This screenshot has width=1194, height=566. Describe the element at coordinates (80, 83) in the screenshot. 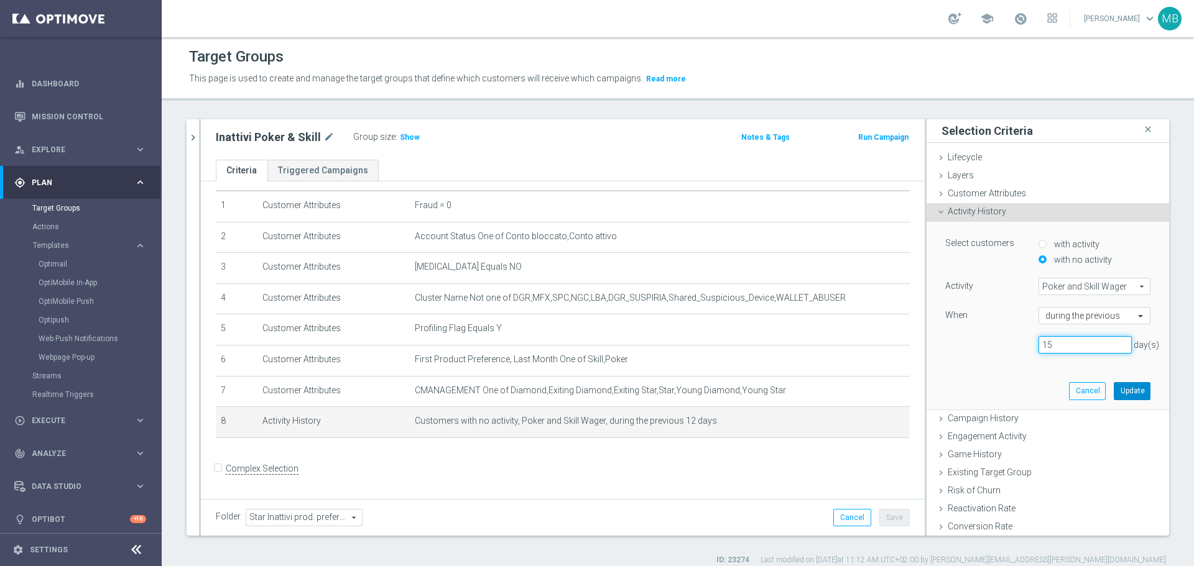

I see `div: Dashboard` at that location.